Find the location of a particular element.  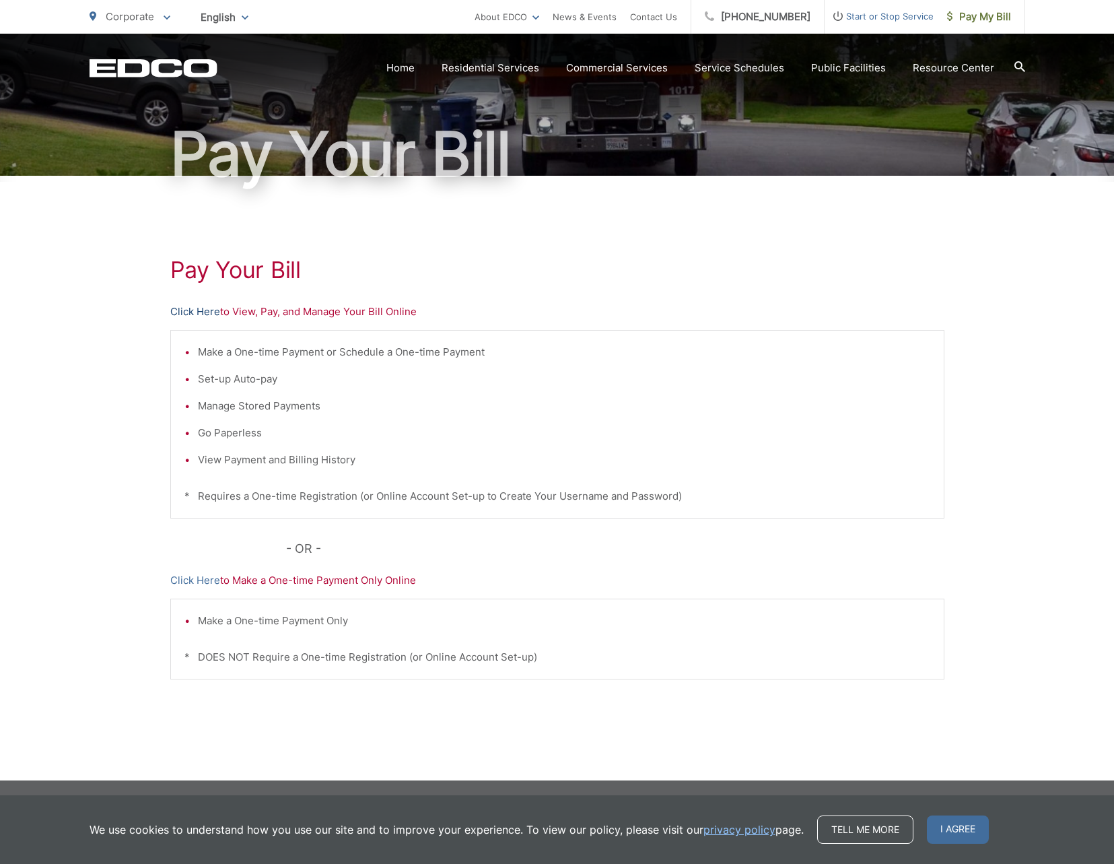

a: Home is located at coordinates (401, 68).